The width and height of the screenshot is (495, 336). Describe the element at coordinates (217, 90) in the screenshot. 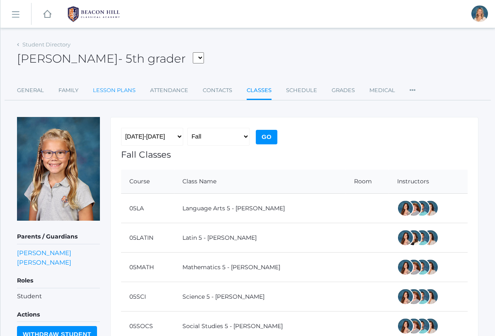

I see `a: Contacts` at that location.